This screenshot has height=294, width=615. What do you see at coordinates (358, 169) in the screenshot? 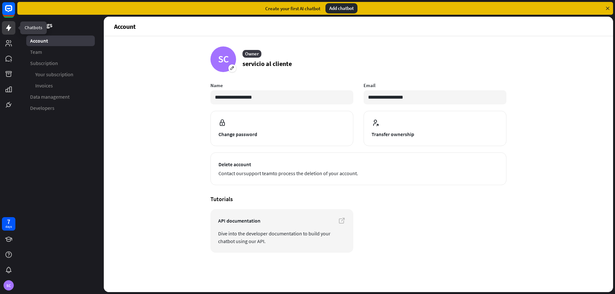
I see `button: Delete account Contact oursupport teamto process the deletion of your account.` at bounding box center [358, 169].